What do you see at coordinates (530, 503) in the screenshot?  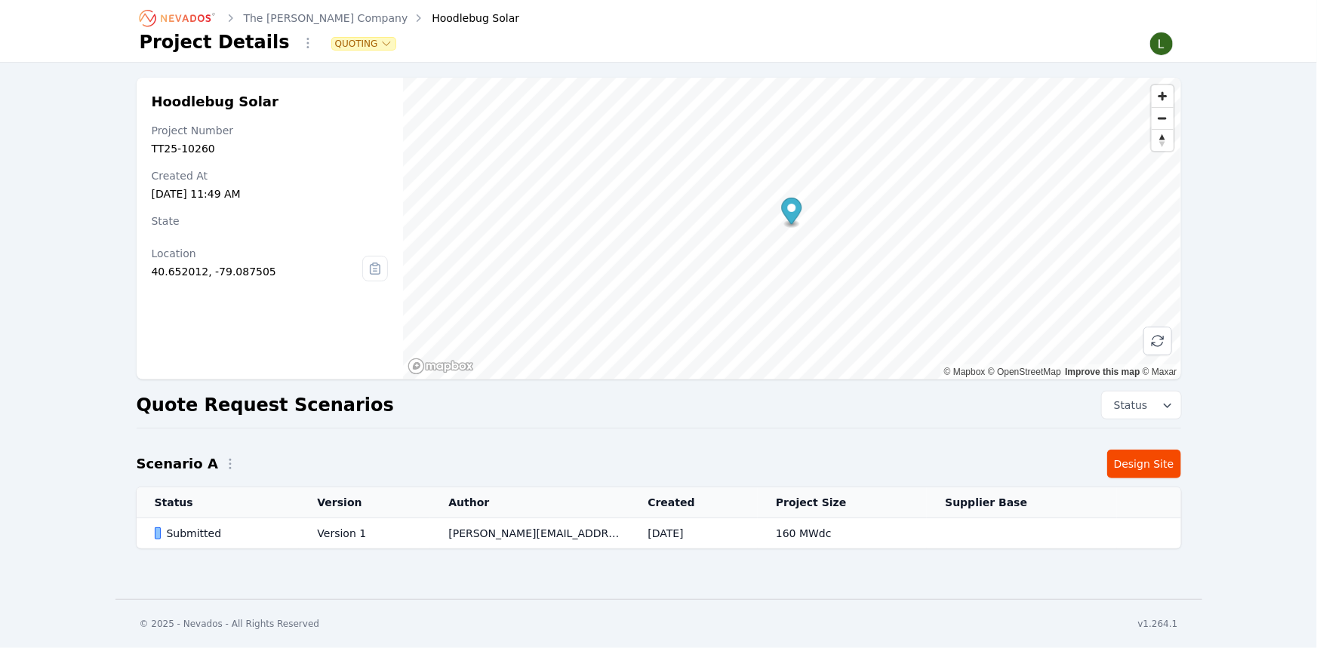 I see `th: Author` at bounding box center [530, 503].